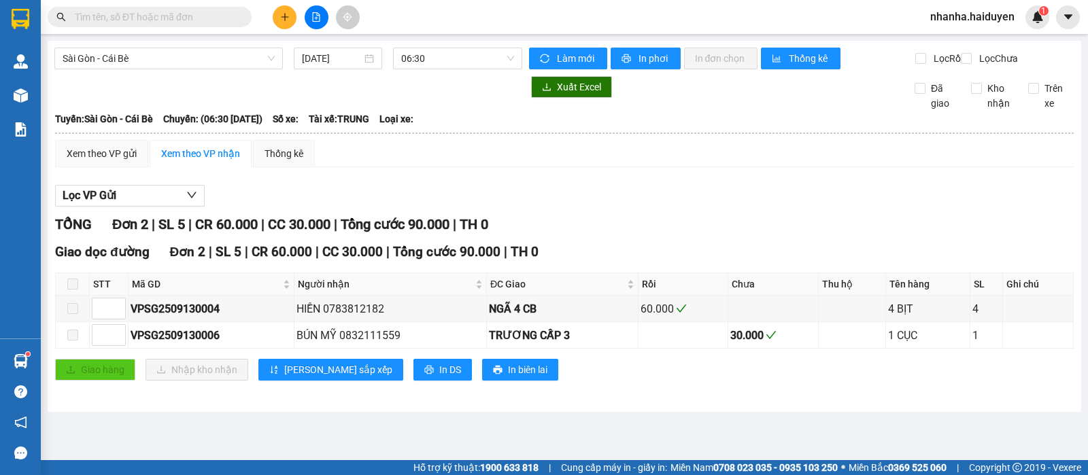  What do you see at coordinates (339, 119) in the screenshot?
I see `span: Tài xế: TRUNG` at bounding box center [339, 119].